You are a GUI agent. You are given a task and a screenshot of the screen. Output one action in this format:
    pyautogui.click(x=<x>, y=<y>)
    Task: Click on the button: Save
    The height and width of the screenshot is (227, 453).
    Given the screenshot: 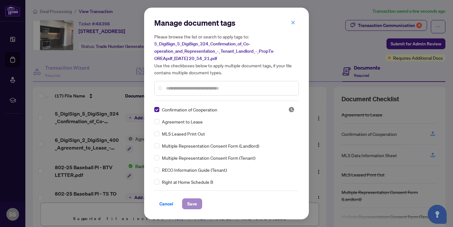 What is the action you would take?
    pyautogui.click(x=192, y=203)
    